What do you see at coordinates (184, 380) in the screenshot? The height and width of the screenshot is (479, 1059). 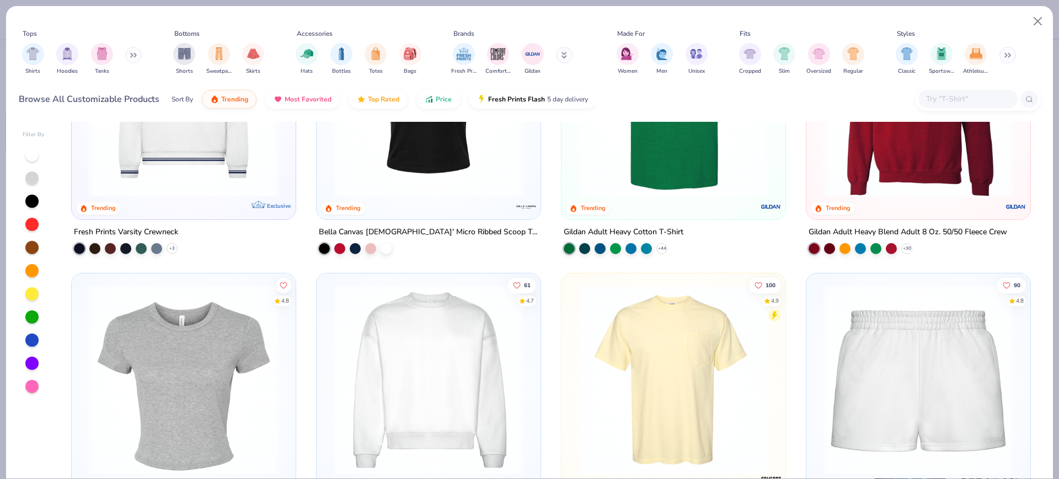 I see `img: aa15adeb-cc10-480b-b531-6e6e449d5067` at bounding box center [184, 380].